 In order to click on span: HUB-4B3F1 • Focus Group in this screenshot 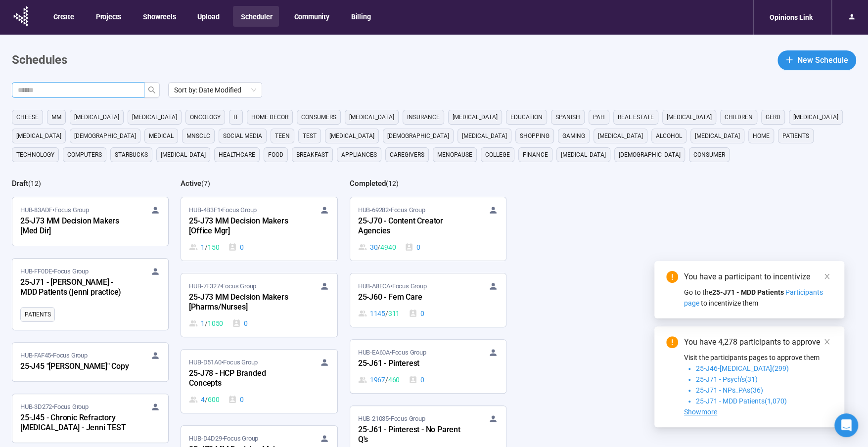, I will do `click(223, 210)`.